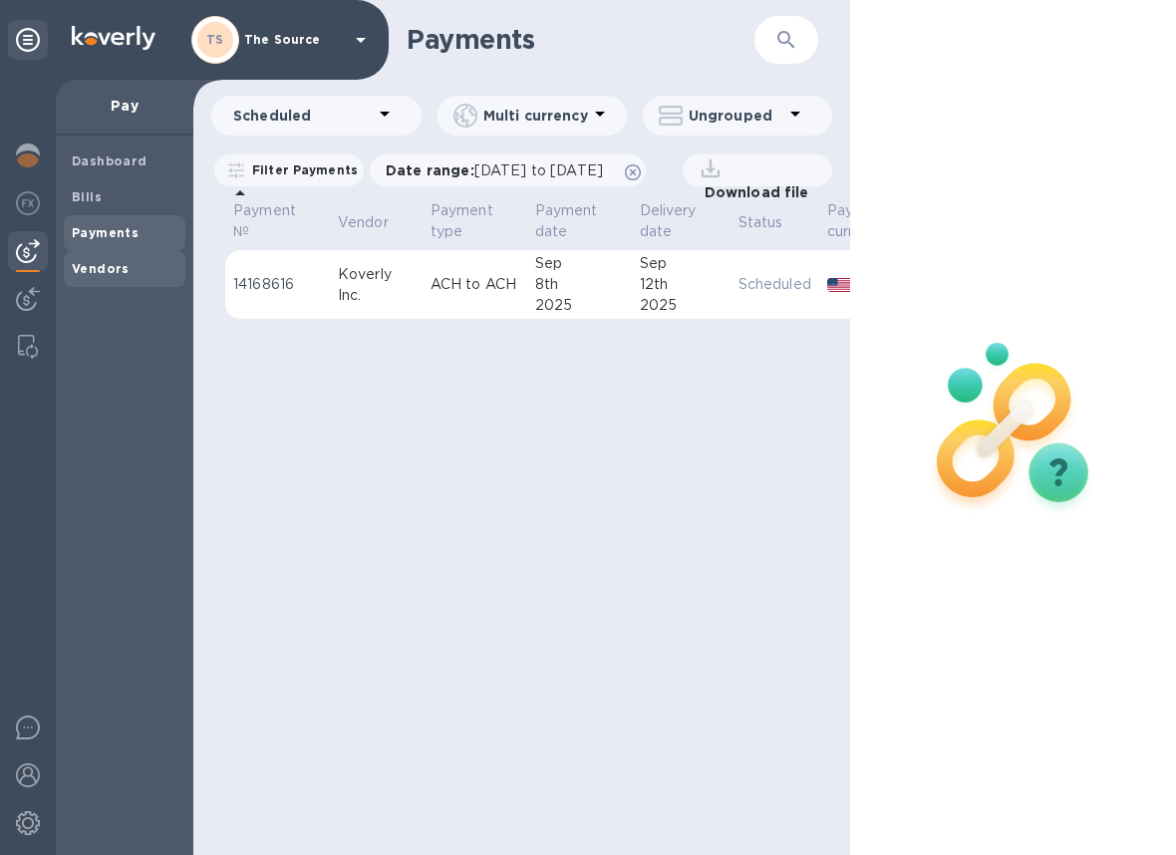  I want to click on b: Bills, so click(87, 196).